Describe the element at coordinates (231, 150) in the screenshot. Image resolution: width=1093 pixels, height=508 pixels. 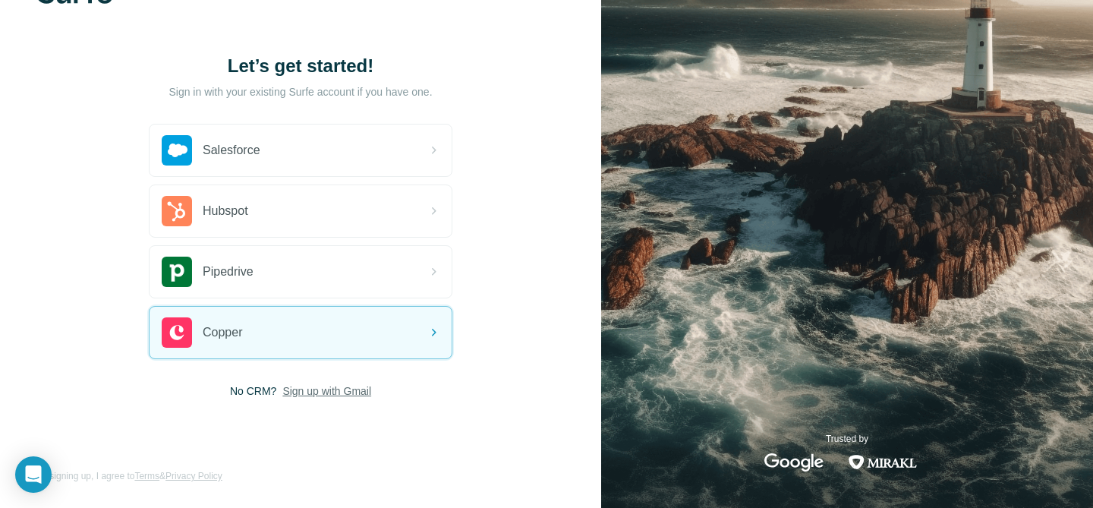
I see `span: Salesforce` at that location.